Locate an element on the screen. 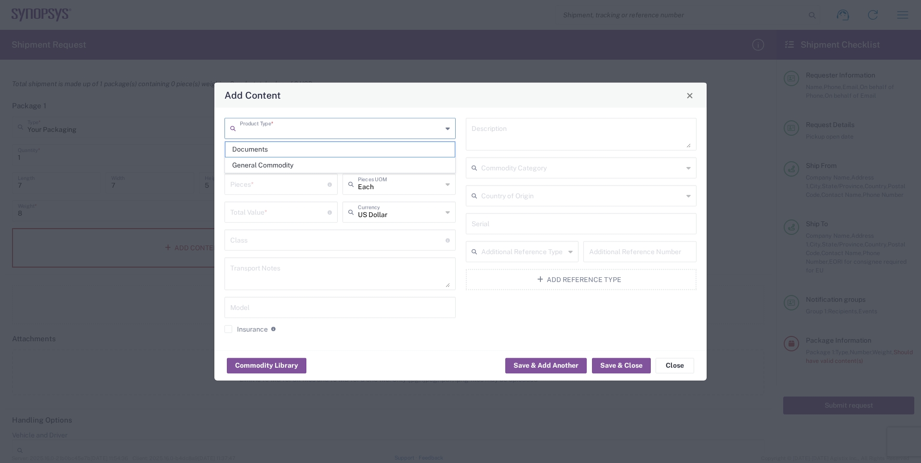 The width and height of the screenshot is (921, 463). label: Insurance is located at coordinates (246, 329).